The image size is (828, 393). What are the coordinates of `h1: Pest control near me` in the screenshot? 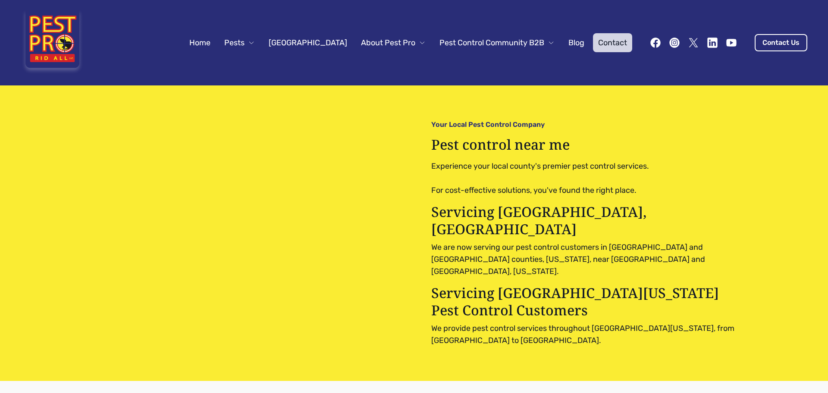 It's located at (583, 144).